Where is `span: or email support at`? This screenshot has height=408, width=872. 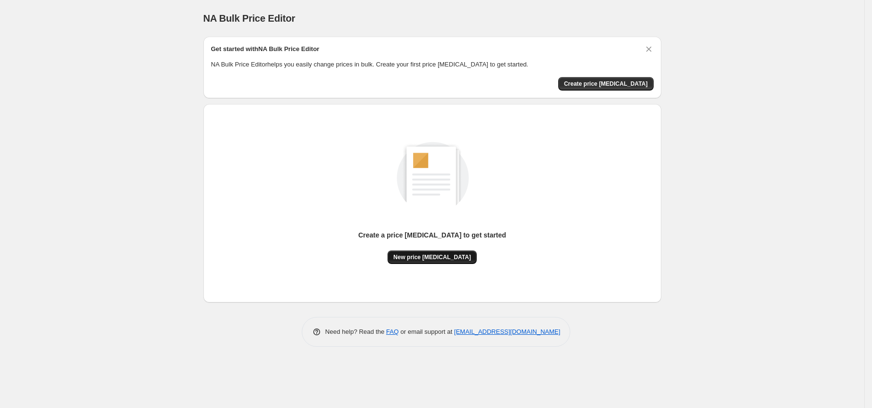
span: or email support at is located at coordinates (426, 332).